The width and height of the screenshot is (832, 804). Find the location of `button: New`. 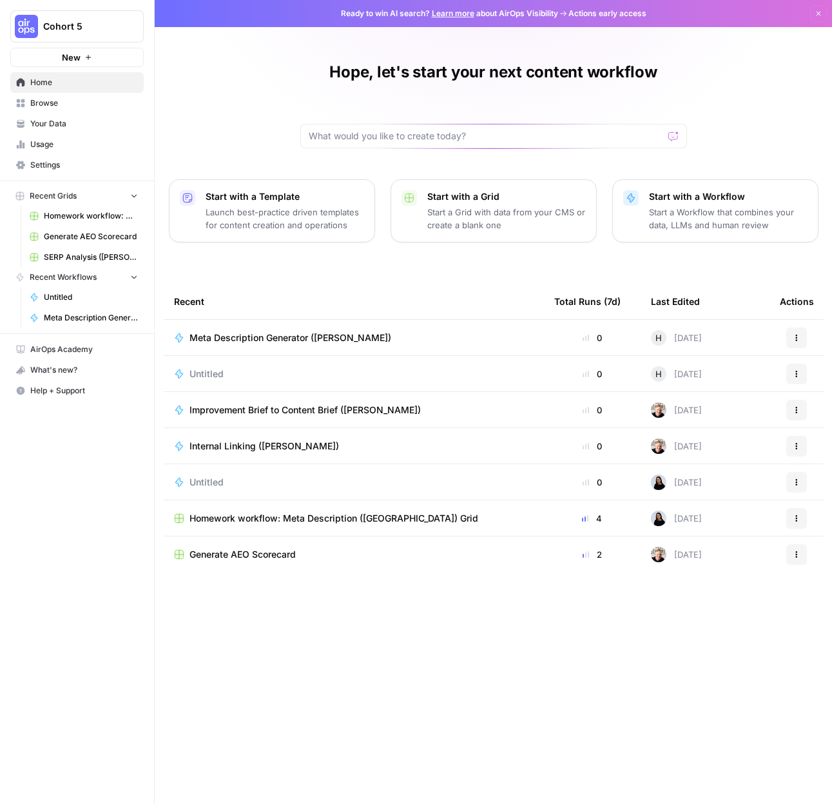

button: New is located at coordinates (77, 57).